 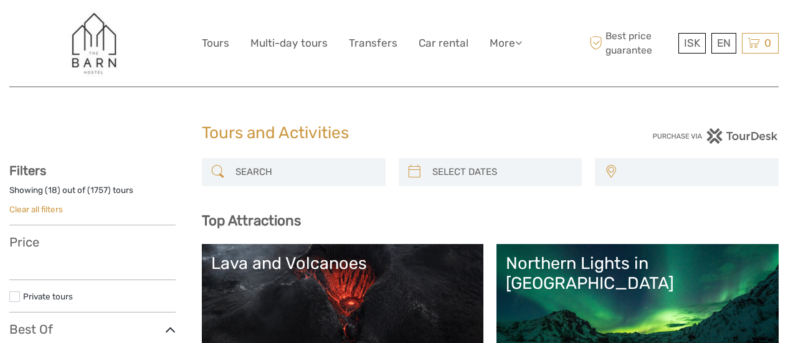 I want to click on a: Private tours, so click(x=48, y=297).